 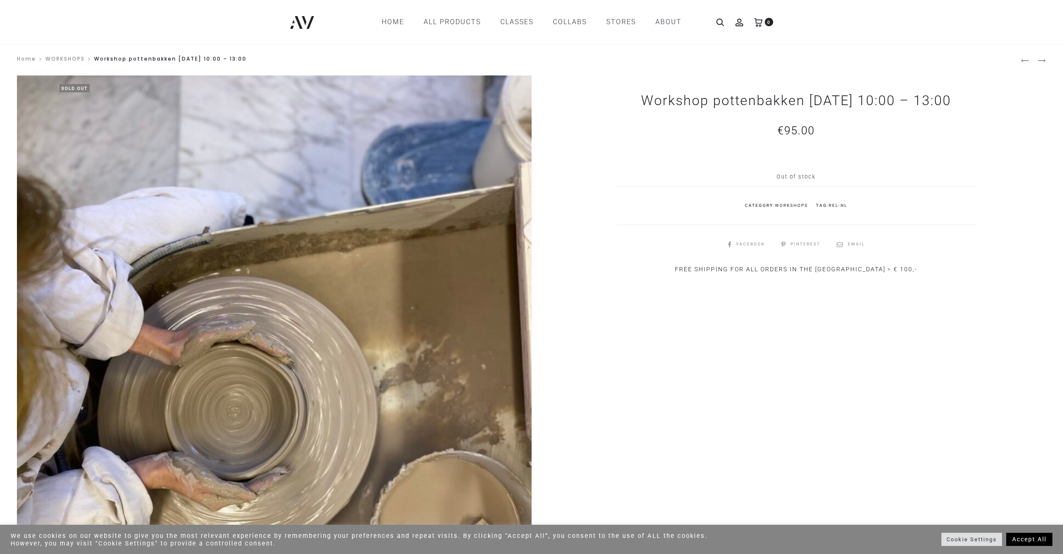 I want to click on a: rel-nl, so click(x=838, y=205).